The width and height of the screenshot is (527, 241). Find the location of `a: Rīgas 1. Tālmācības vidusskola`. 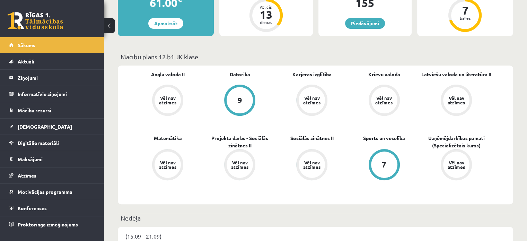

a: Rīgas 1. Tālmācības vidusskola is located at coordinates (35, 21).